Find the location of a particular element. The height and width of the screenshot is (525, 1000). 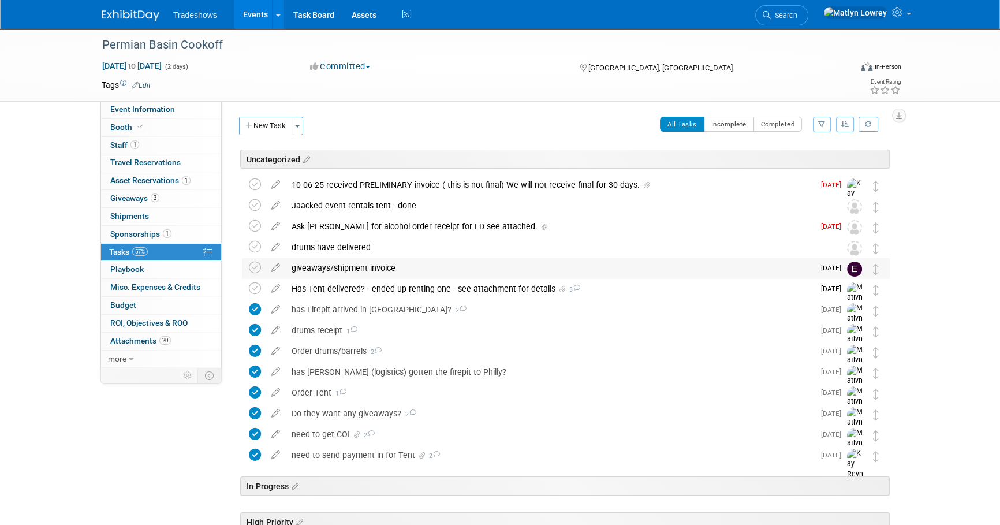

button: Completed is located at coordinates (778, 124).